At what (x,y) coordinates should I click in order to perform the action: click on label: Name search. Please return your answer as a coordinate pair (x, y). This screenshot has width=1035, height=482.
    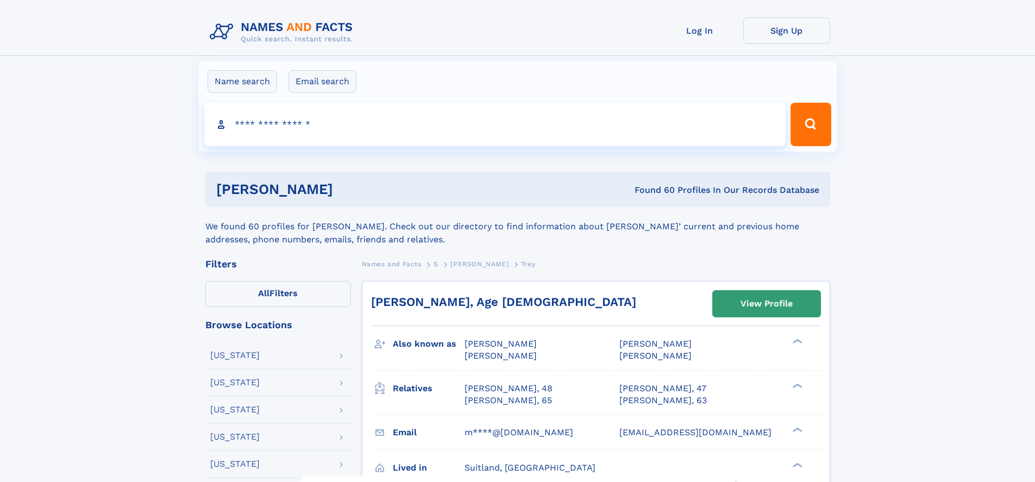
    Looking at the image, I should click on (242, 81).